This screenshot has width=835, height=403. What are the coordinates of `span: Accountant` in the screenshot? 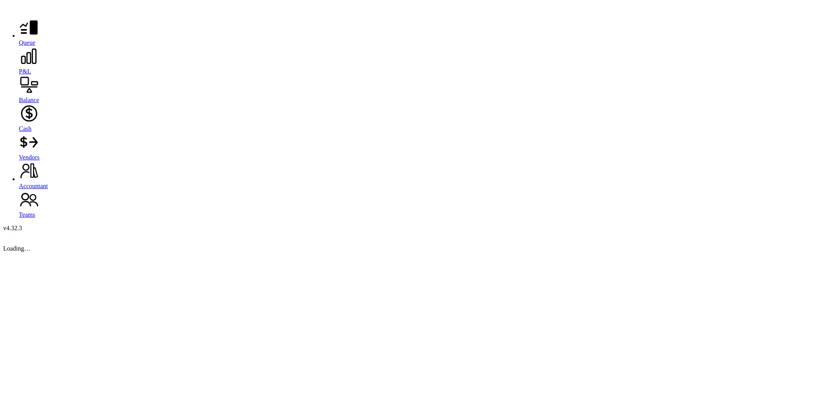 It's located at (33, 186).